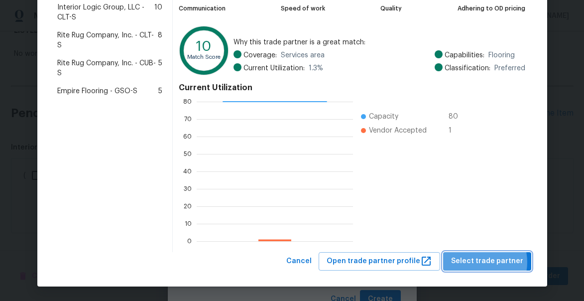 Image resolution: width=584 pixels, height=301 pixels. What do you see at coordinates (160, 40) in the screenshot?
I see `span: 8` at bounding box center [160, 40].